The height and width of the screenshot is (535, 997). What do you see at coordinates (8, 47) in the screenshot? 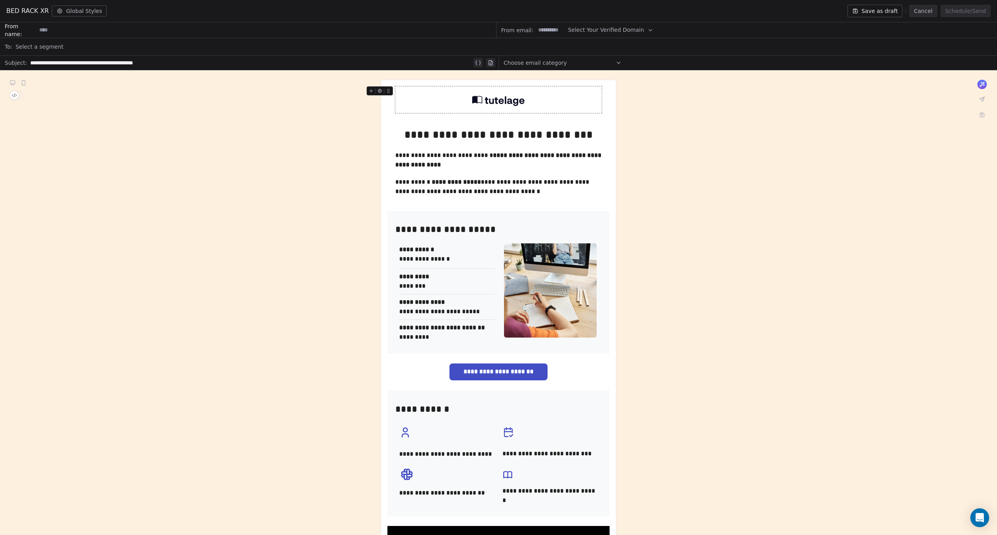
I see `span: To:` at bounding box center [8, 47].